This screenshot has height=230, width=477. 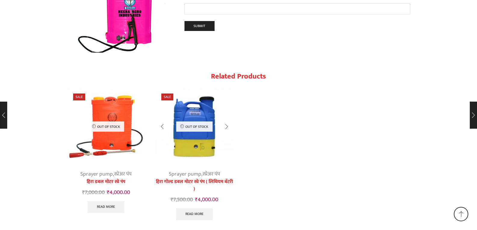 What do you see at coordinates (106, 207) in the screenshot?
I see `a: Read more about “हिरा डबल मोटर स्प्रे पंप”` at bounding box center [106, 207].